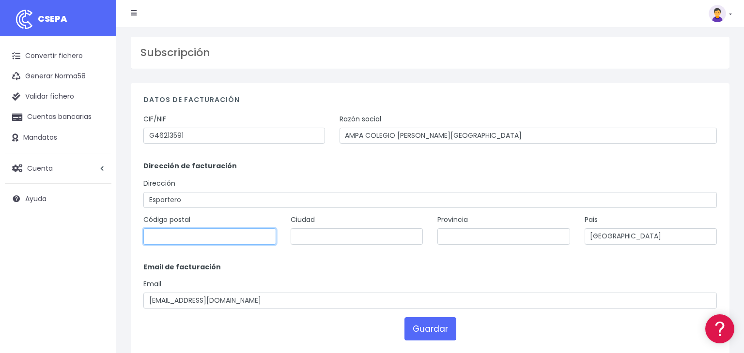  What do you see at coordinates (430, 329) in the screenshot?
I see `button: Guardar` at bounding box center [430, 329].